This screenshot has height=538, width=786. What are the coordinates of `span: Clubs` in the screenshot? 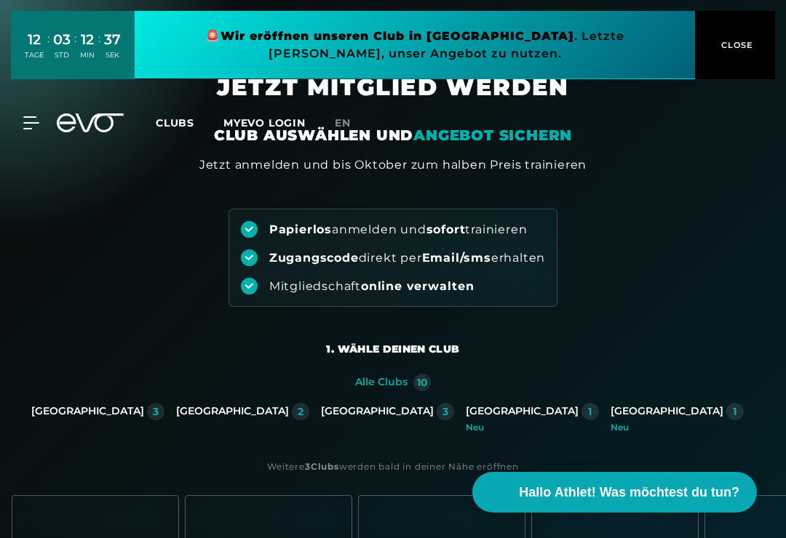 It's located at (175, 123).